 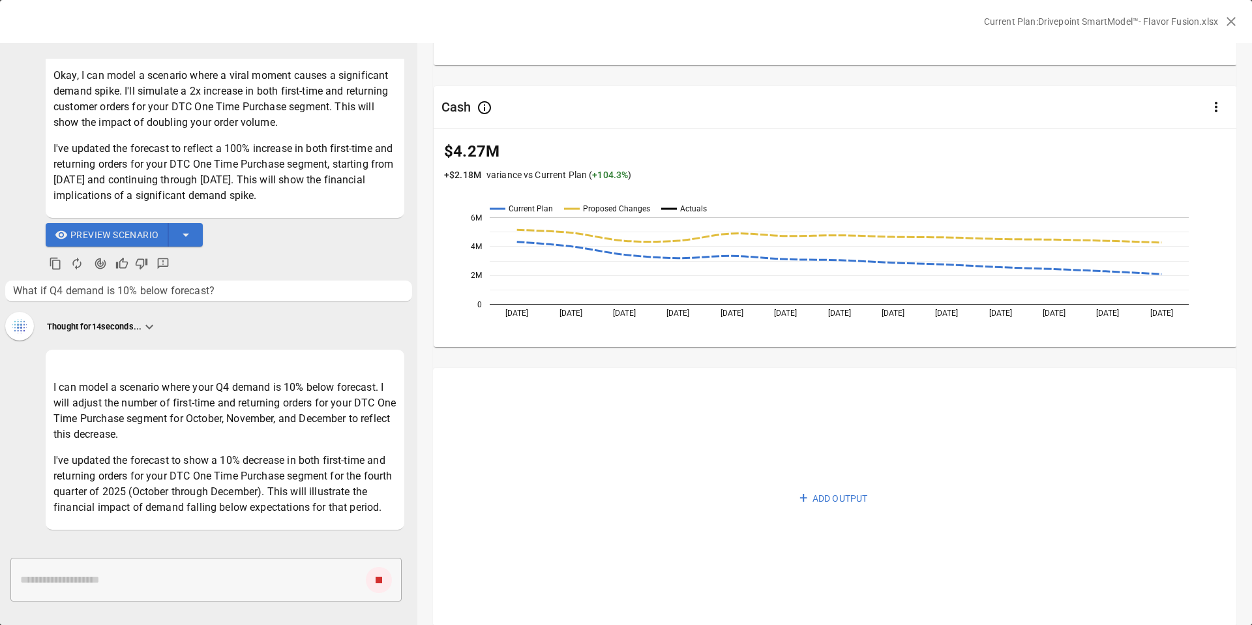 What do you see at coordinates (835, 274) in the screenshot?
I see `svg: A chart.` at bounding box center [835, 274].